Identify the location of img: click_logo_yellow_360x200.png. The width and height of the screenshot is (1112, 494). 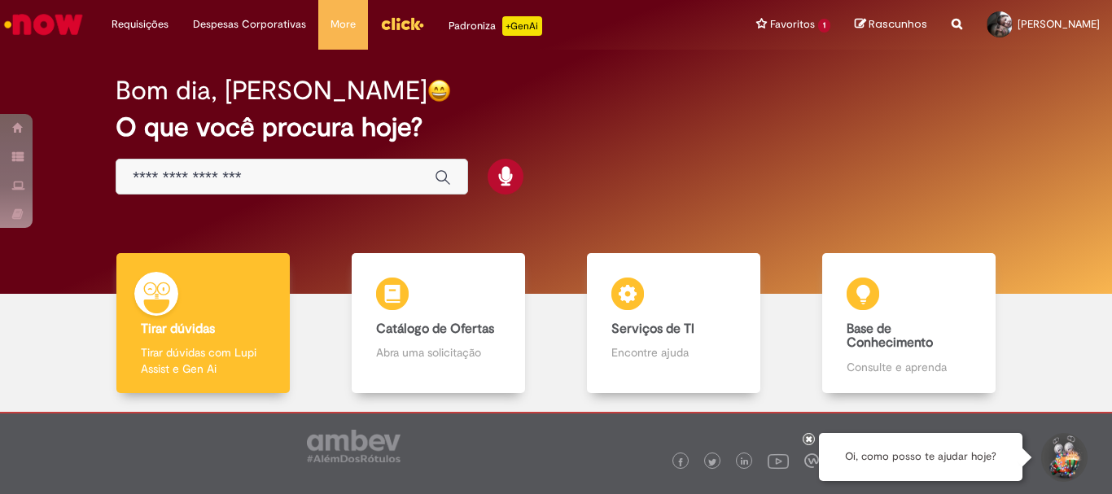
(402, 24).